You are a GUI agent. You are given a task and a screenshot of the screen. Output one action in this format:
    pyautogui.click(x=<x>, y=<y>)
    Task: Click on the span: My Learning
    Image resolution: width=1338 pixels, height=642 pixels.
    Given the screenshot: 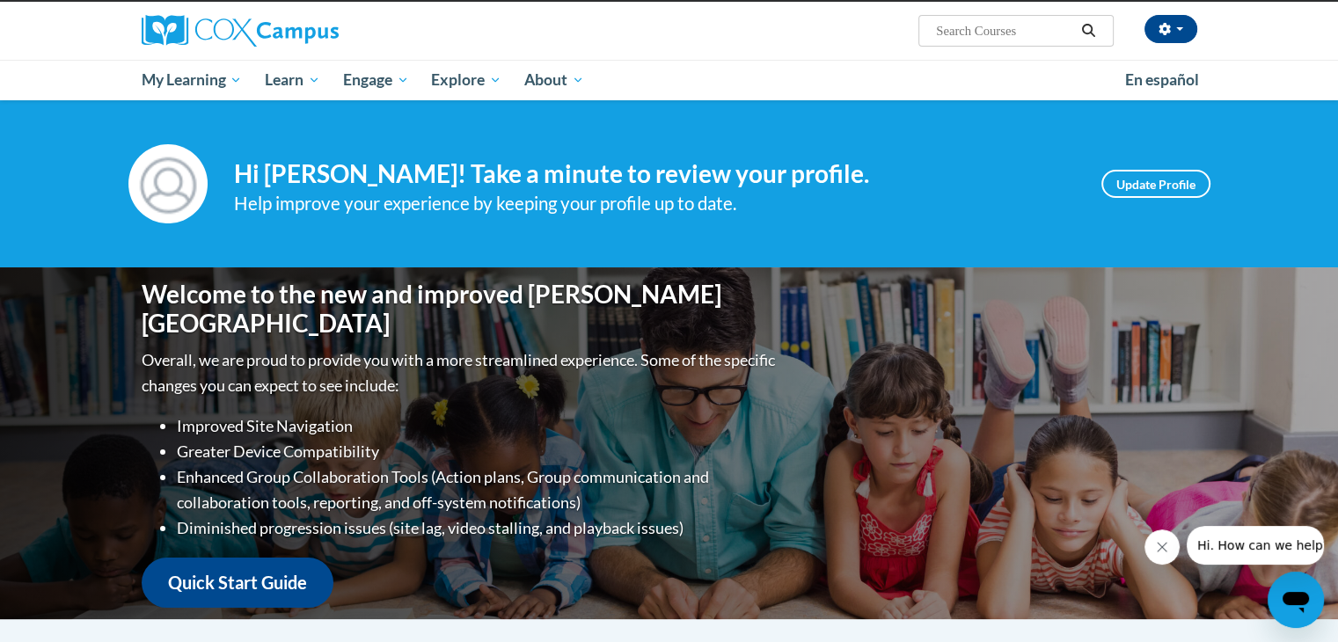 What is the action you would take?
    pyautogui.click(x=191, y=80)
    